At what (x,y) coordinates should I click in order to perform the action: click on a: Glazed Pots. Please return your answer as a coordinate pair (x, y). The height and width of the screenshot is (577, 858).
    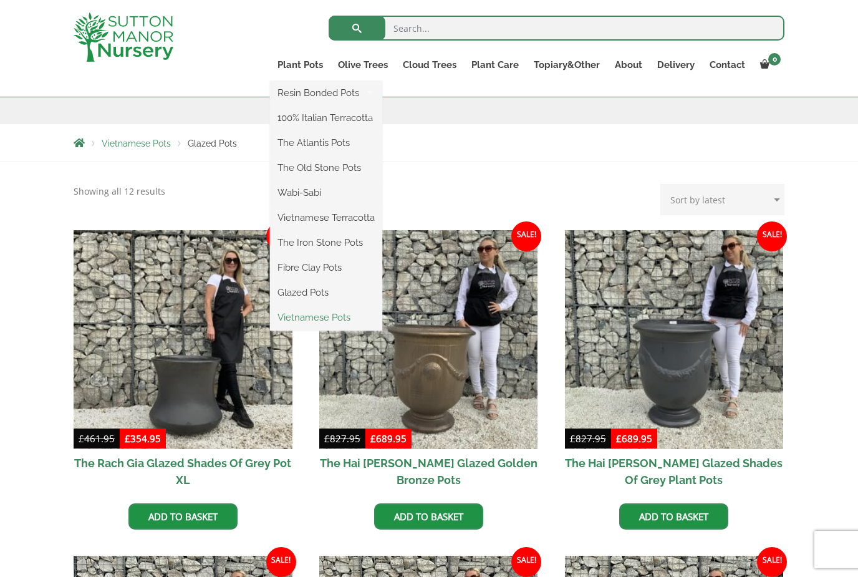
    Looking at the image, I should click on (326, 292).